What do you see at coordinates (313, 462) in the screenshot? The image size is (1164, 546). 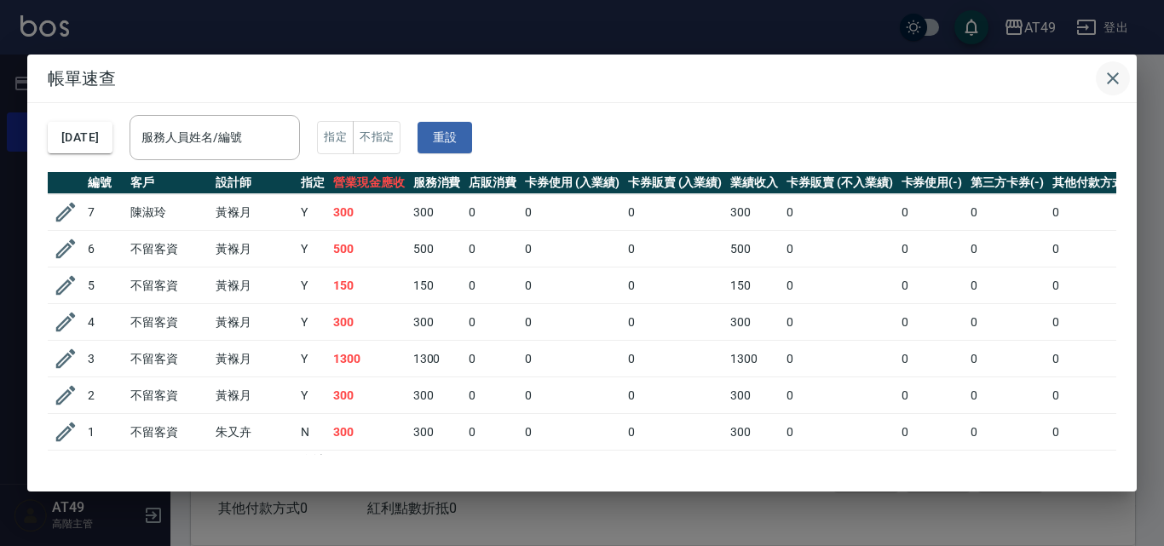 I see `td: 合計` at bounding box center [313, 462].